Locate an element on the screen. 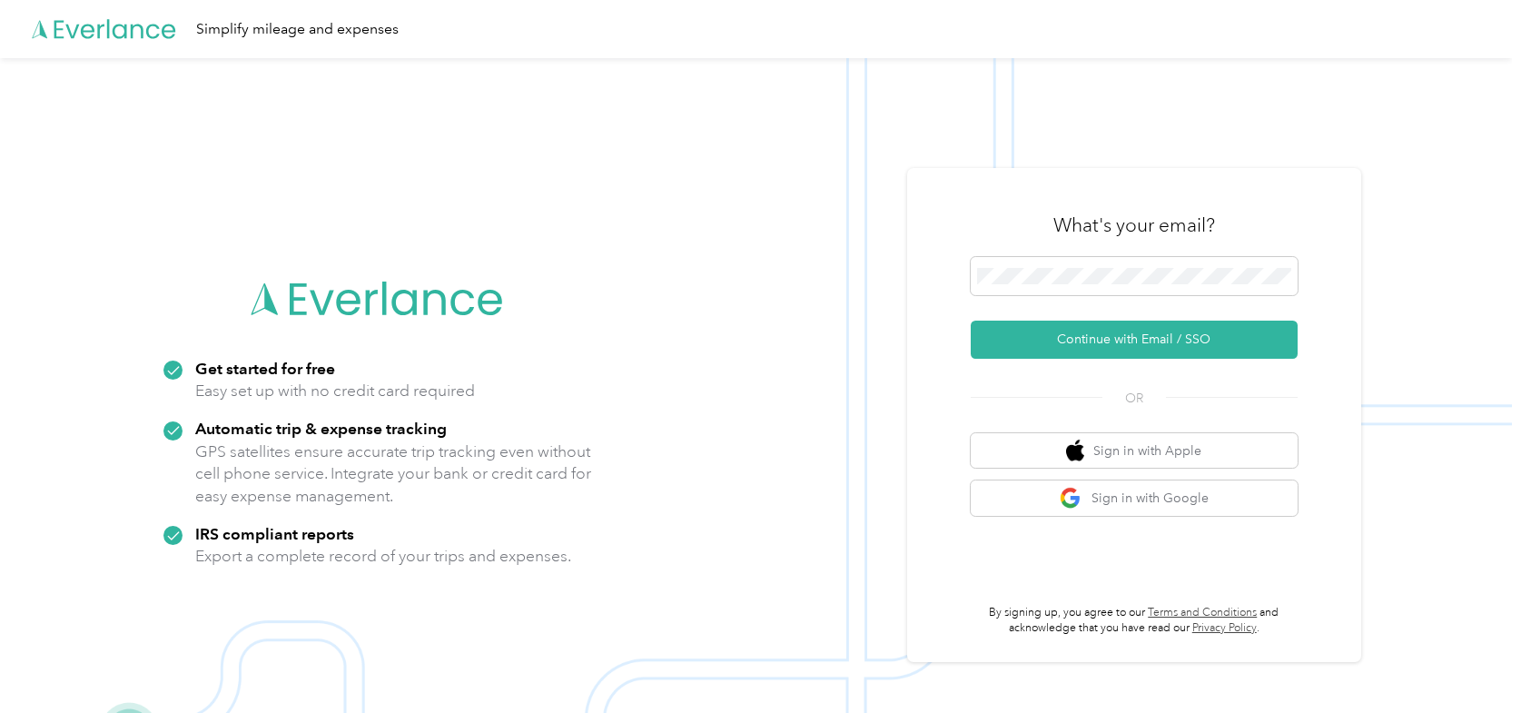 The width and height of the screenshot is (1521, 713). button: Continue with Email / SSO is located at coordinates (1134, 340).